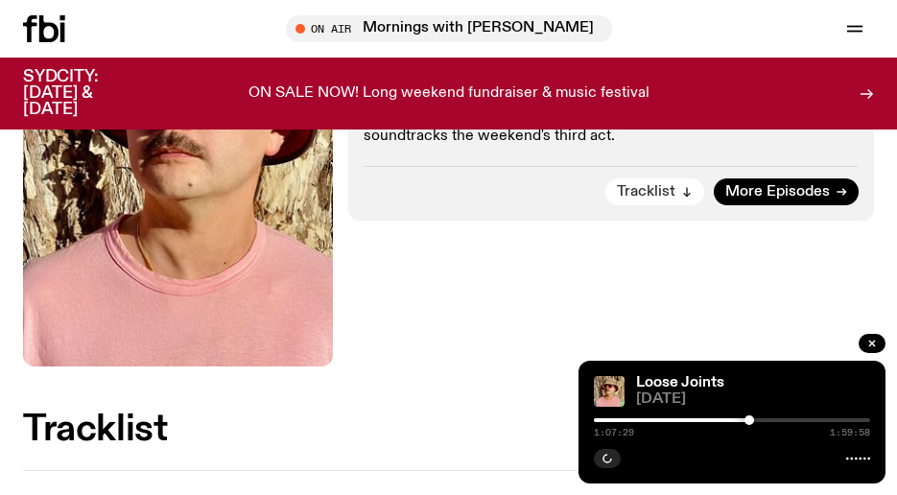 The height and width of the screenshot is (495, 897). What do you see at coordinates (610, 392) in the screenshot?
I see `a: Tyson stands in front of a paperbark tree wearing orange sunglasses, a suede bucket hat and a pin...` at bounding box center [610, 392].